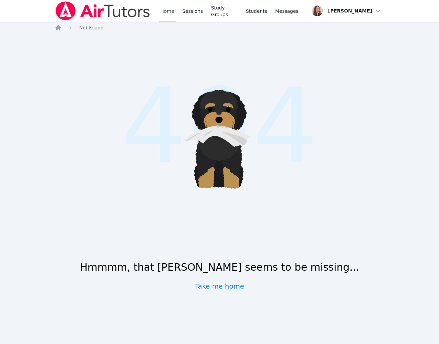 The width and height of the screenshot is (439, 344). What do you see at coordinates (103, 11) in the screenshot?
I see `img: Air Tutors` at bounding box center [103, 11].